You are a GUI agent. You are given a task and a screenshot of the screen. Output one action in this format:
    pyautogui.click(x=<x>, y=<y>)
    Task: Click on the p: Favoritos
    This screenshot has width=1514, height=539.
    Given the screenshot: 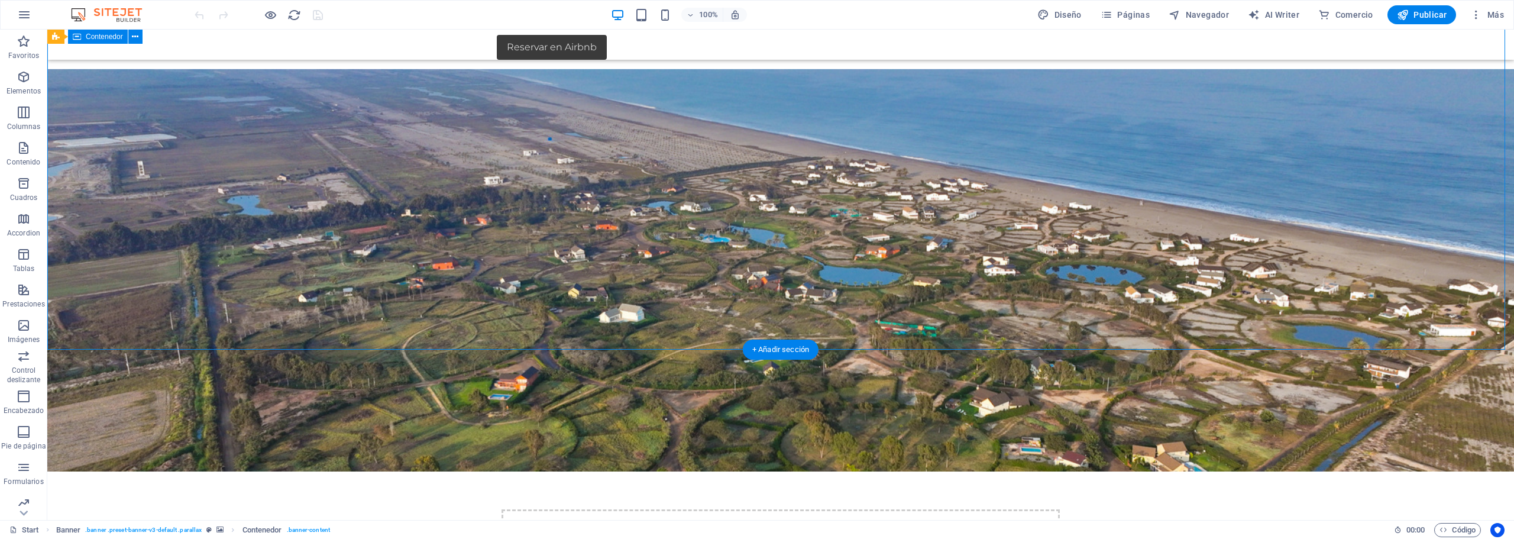 What is the action you would take?
    pyautogui.click(x=24, y=56)
    